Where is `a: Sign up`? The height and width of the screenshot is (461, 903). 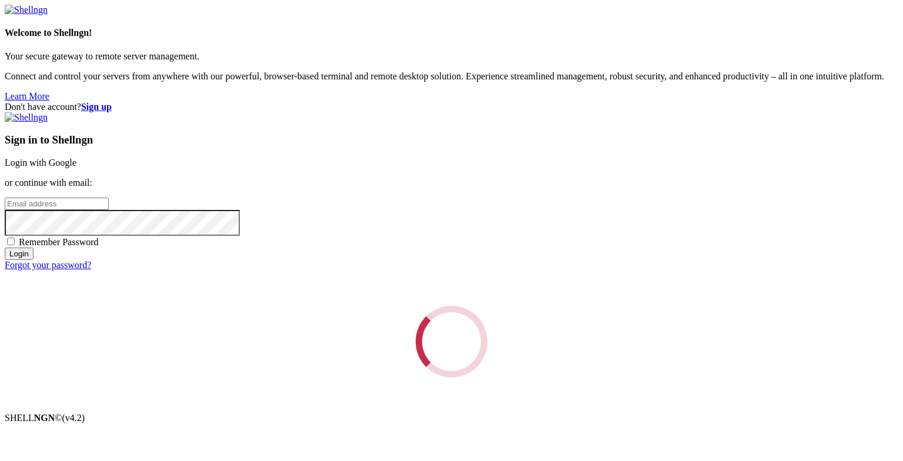 a: Sign up is located at coordinates (96, 106).